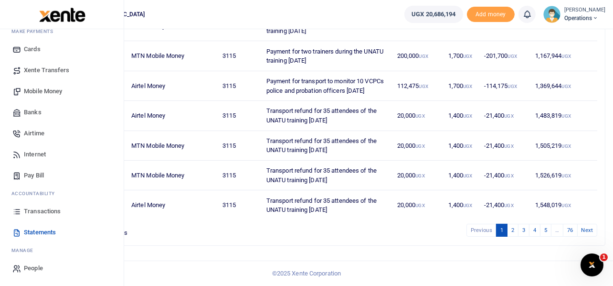 Image resolution: width=613 pixels, height=286 pixels. Describe the element at coordinates (62, 112) in the screenshot. I see `a: Banks` at that location.